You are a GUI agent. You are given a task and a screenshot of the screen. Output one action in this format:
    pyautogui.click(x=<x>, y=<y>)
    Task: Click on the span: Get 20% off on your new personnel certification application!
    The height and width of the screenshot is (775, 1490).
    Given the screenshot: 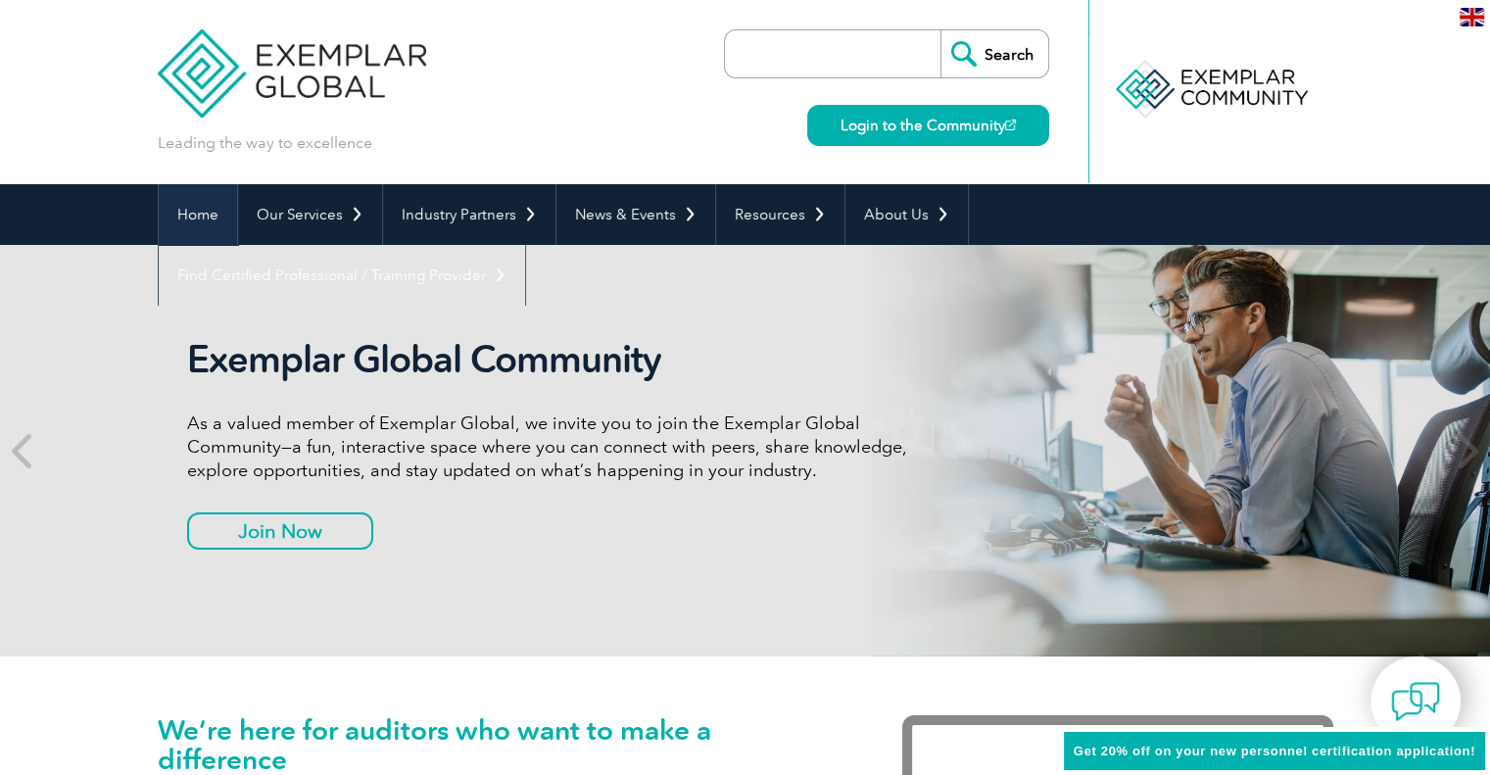 What is the action you would take?
    pyautogui.click(x=1274, y=750)
    